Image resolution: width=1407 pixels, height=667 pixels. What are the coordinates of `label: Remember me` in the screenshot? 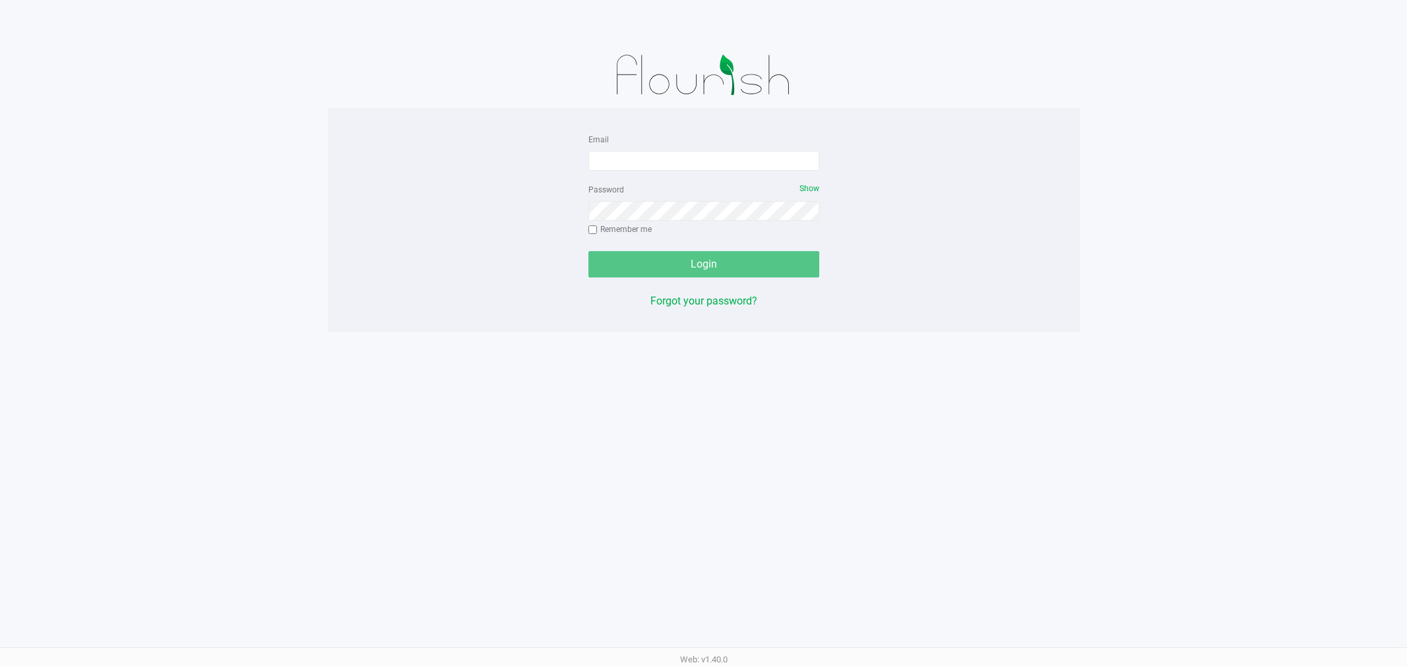 It's located at (620, 230).